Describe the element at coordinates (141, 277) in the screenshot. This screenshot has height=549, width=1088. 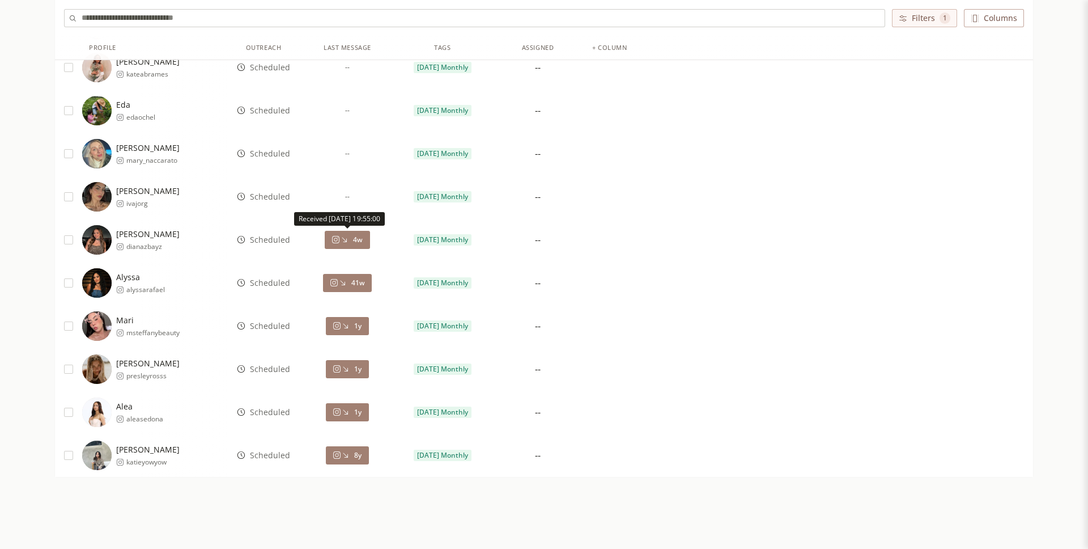
I see `span: Alyssa` at that location.